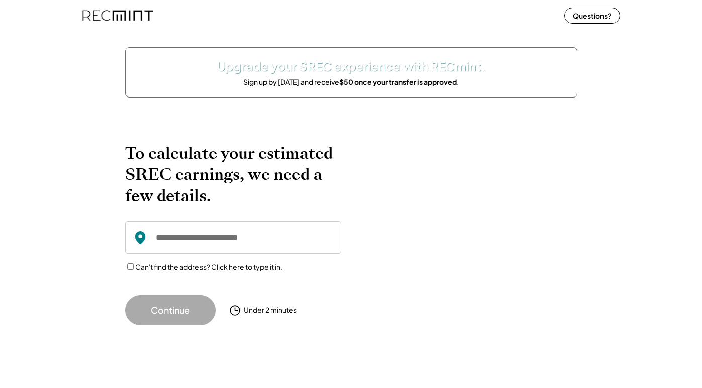 The height and width of the screenshot is (388, 702). Describe the element at coordinates (208, 267) in the screenshot. I see `label: Can't find the address? Click here to type it in.` at that location.